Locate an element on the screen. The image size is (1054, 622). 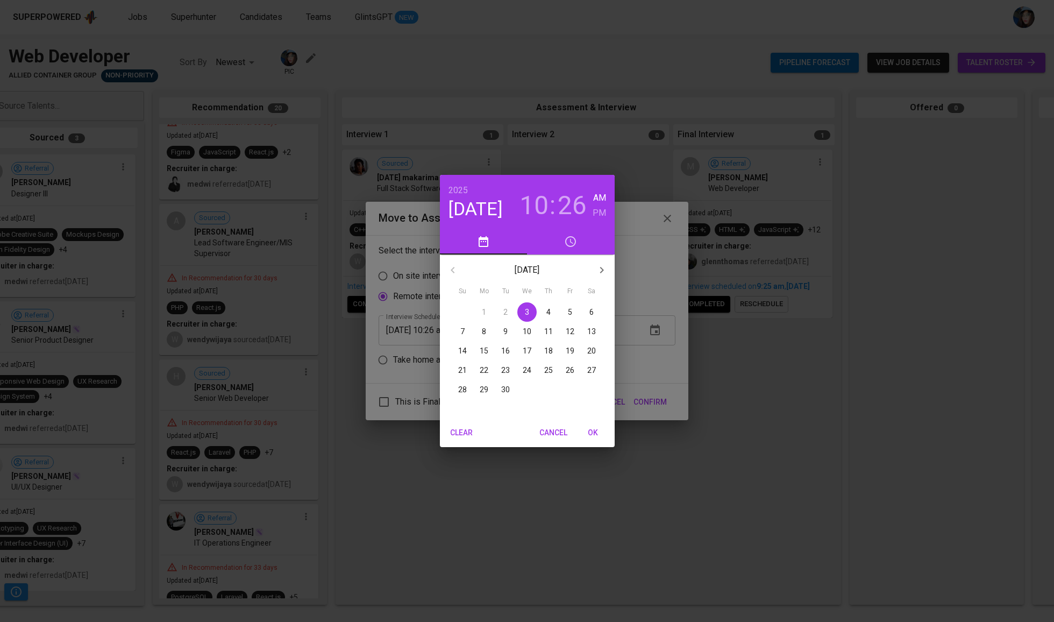
button: 22 is located at coordinates (484, 370).